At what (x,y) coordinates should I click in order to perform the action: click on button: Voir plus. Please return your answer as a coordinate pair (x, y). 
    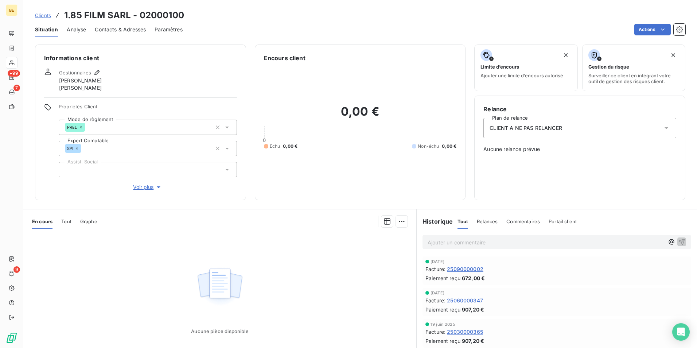
    Looking at the image, I should click on (148, 187).